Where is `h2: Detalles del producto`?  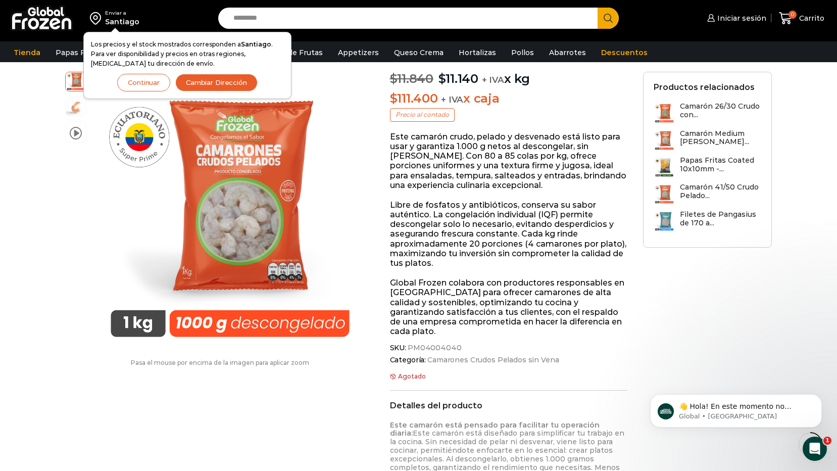 h2: Detalles del producto is located at coordinates (509, 405).